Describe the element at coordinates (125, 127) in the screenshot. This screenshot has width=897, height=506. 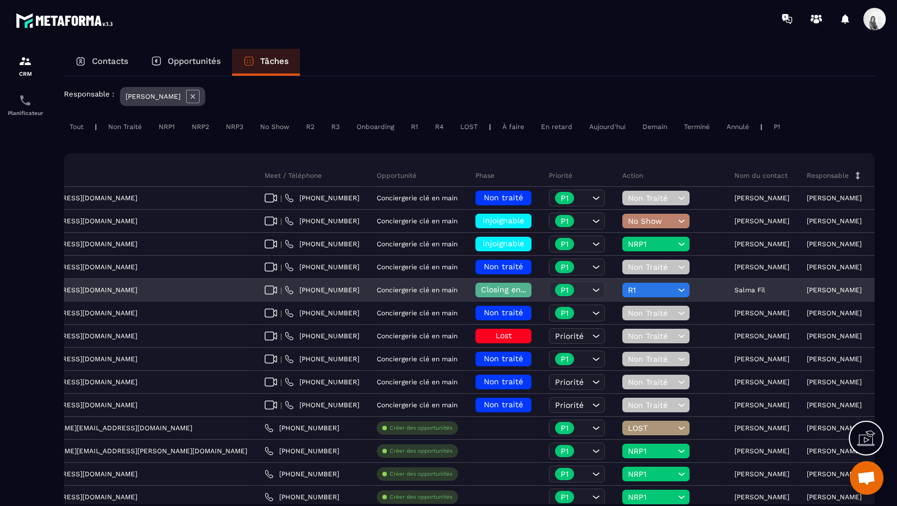
I see `div: Non Traité` at that location.